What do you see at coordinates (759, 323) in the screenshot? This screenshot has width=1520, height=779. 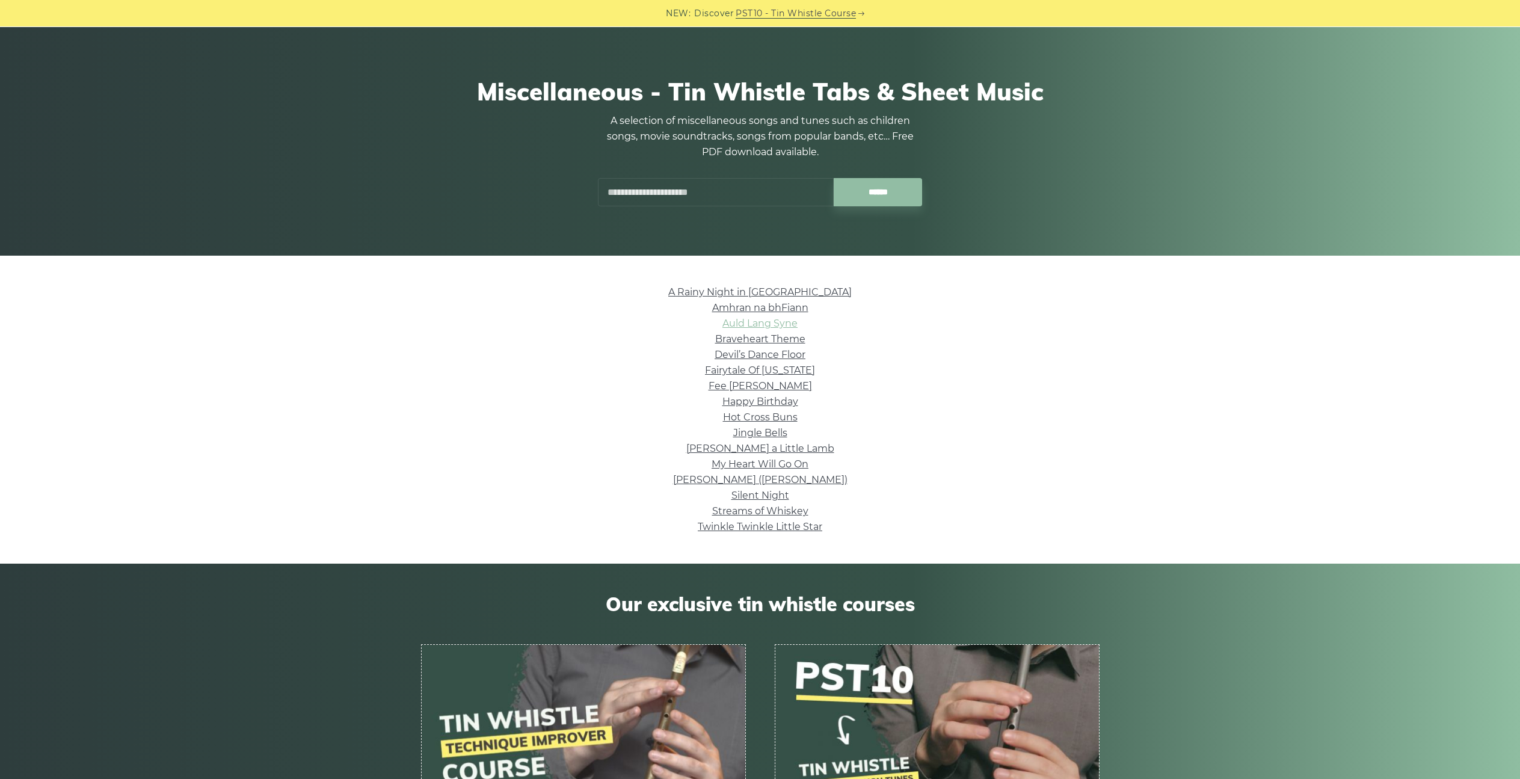 I see `a: Auld Lang Syne` at bounding box center [759, 323].